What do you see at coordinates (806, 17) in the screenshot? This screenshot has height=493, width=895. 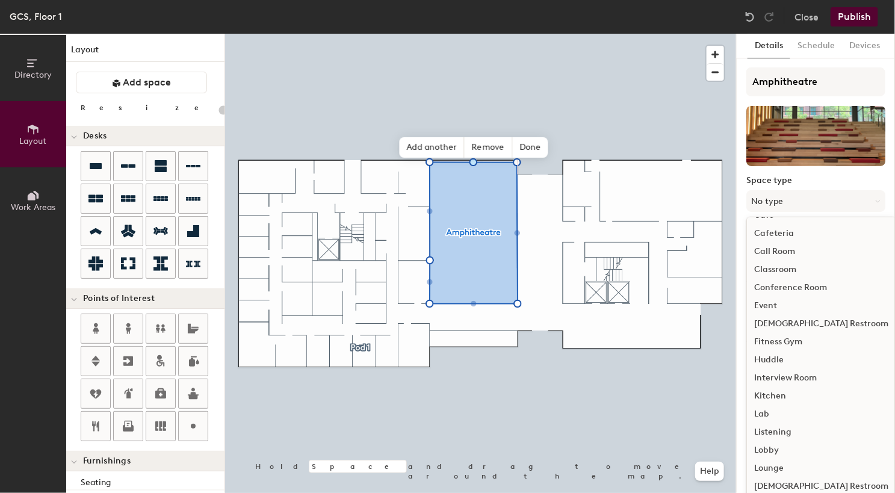 I see `button: Close` at bounding box center [806, 17].